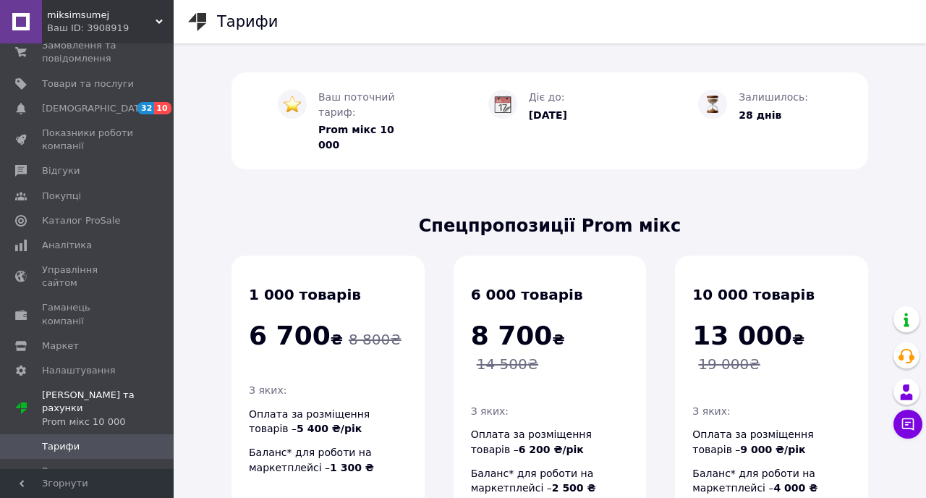 The image size is (926, 498). I want to click on span: 9 000 ₴/рік, so click(773, 449).